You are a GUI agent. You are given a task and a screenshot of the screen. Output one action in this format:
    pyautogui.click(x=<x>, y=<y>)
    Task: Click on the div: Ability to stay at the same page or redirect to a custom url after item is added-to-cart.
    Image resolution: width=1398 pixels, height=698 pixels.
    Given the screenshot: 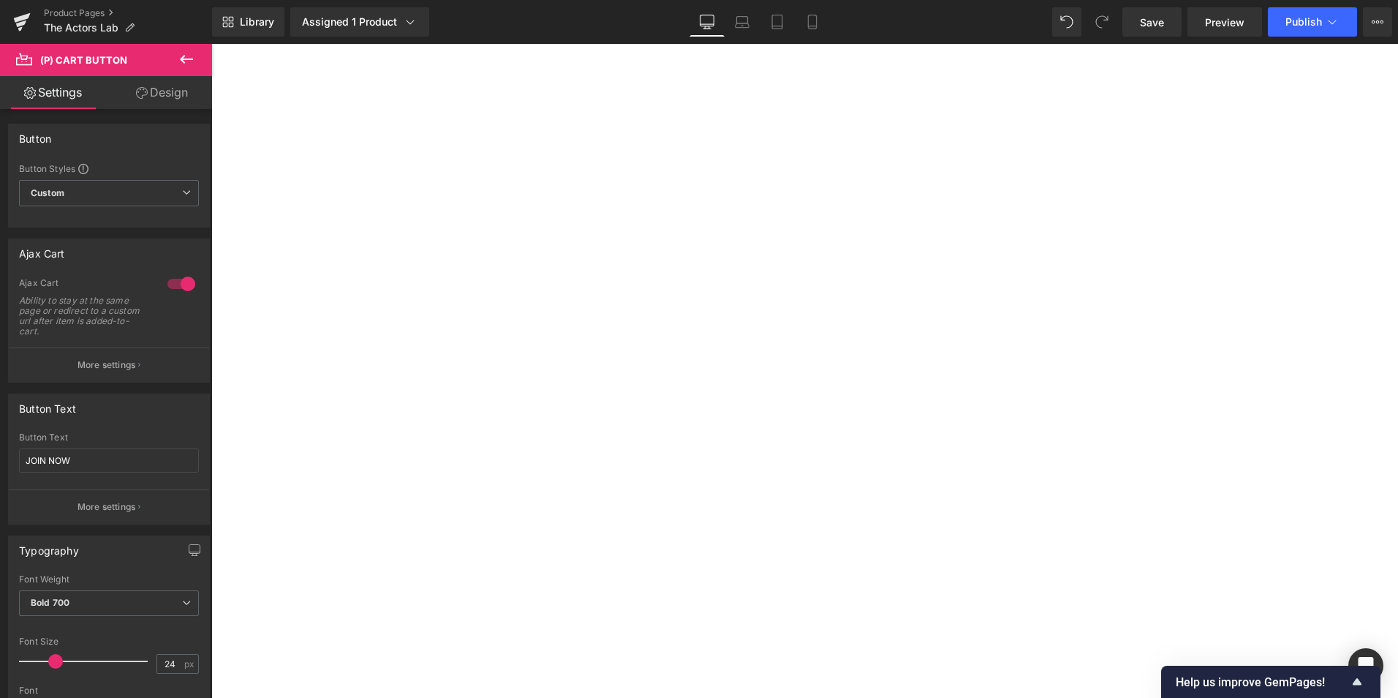 What is the action you would take?
    pyautogui.click(x=85, y=316)
    